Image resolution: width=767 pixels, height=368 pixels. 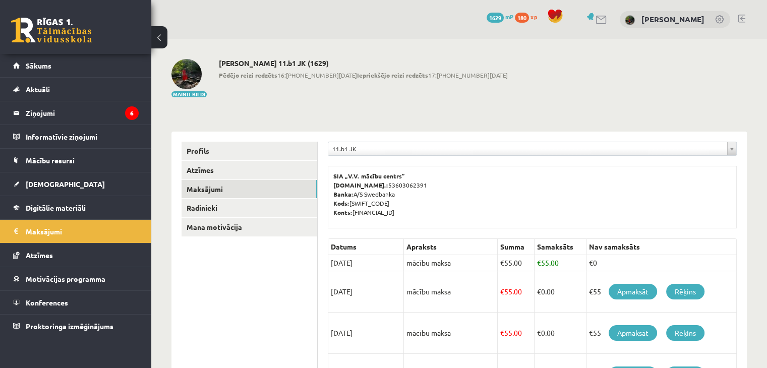 What do you see at coordinates (662, 247) in the screenshot?
I see `th: Nav samaksāts` at bounding box center [662, 247].